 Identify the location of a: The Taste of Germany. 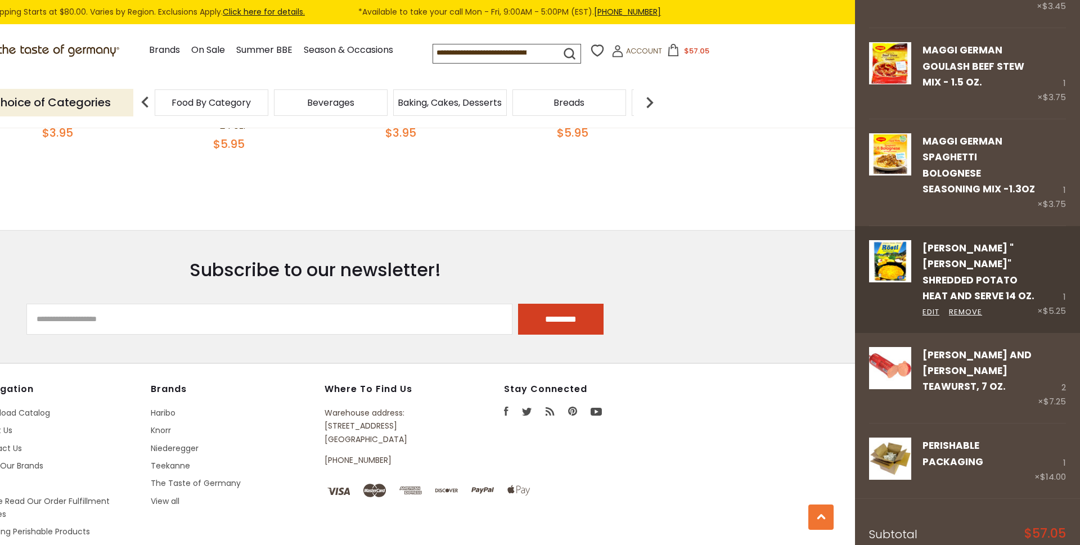
(196, 483).